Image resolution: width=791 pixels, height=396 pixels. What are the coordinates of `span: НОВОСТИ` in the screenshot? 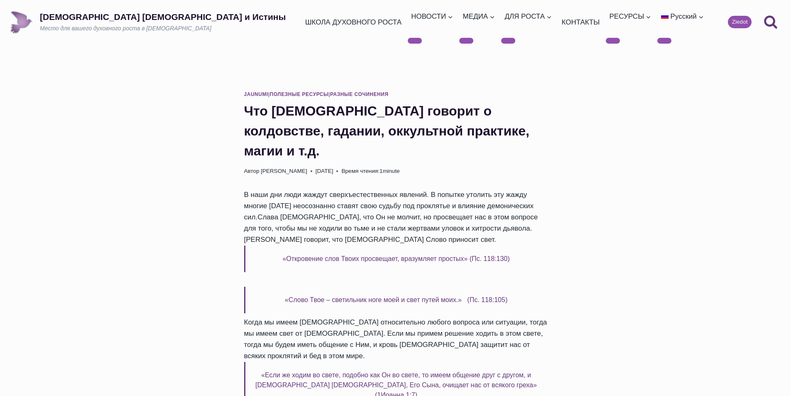 It's located at (432, 16).